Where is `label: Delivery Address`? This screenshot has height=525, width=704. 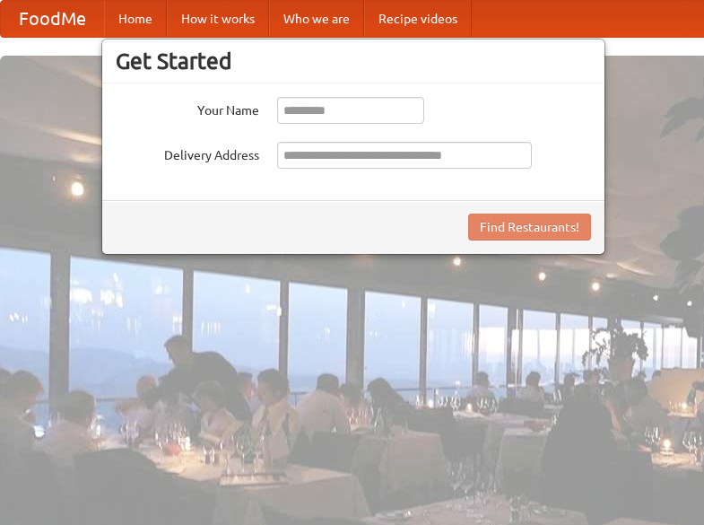
label: Delivery Address is located at coordinates (187, 152).